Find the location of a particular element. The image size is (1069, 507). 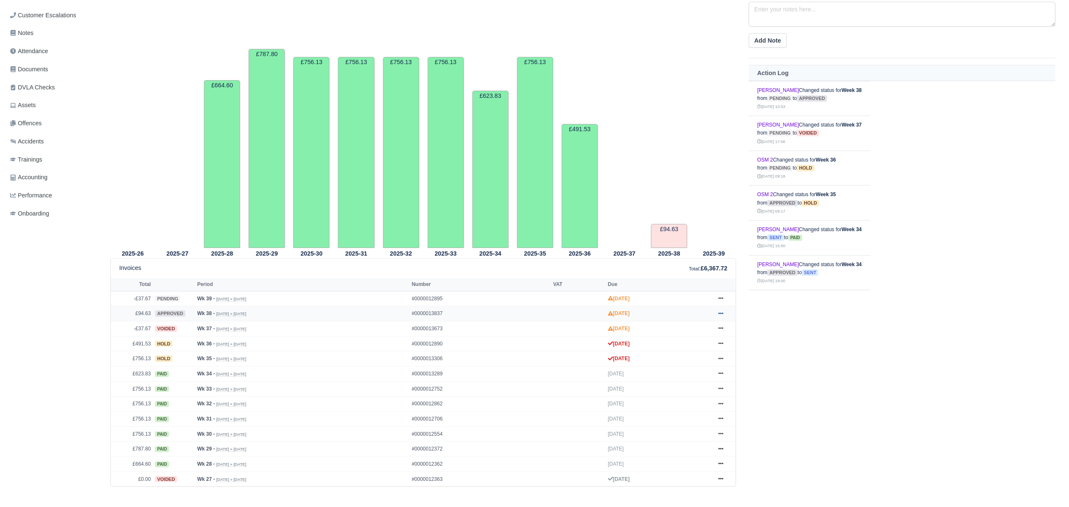

td: £787.80 is located at coordinates (132, 449).